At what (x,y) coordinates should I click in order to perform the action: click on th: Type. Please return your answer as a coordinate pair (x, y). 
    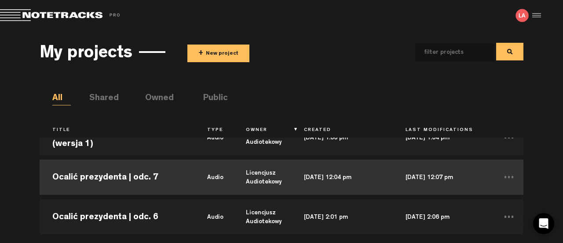
    Looking at the image, I should click on (214, 130).